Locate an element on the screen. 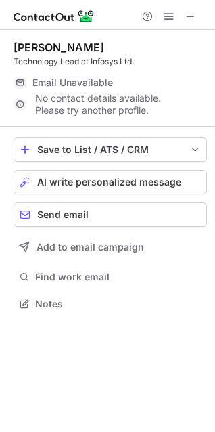  span: Add to email campaign is located at coordinates (90, 247).